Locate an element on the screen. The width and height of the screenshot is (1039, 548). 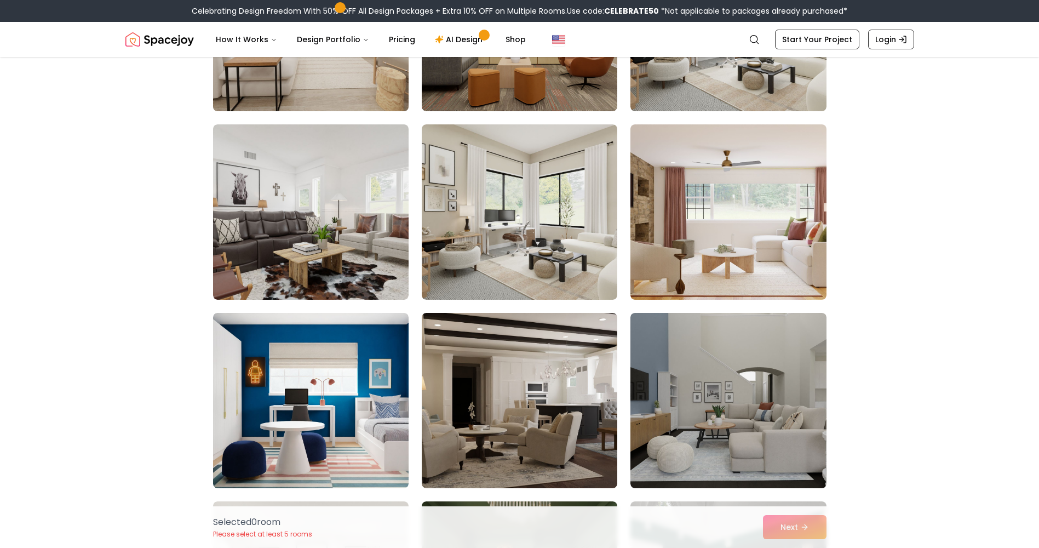
div: Celebrating Design Freedom With 50% OFF All Design Packages + Extra 10% OFF on Multiple Rooms. is located at coordinates (519, 11).